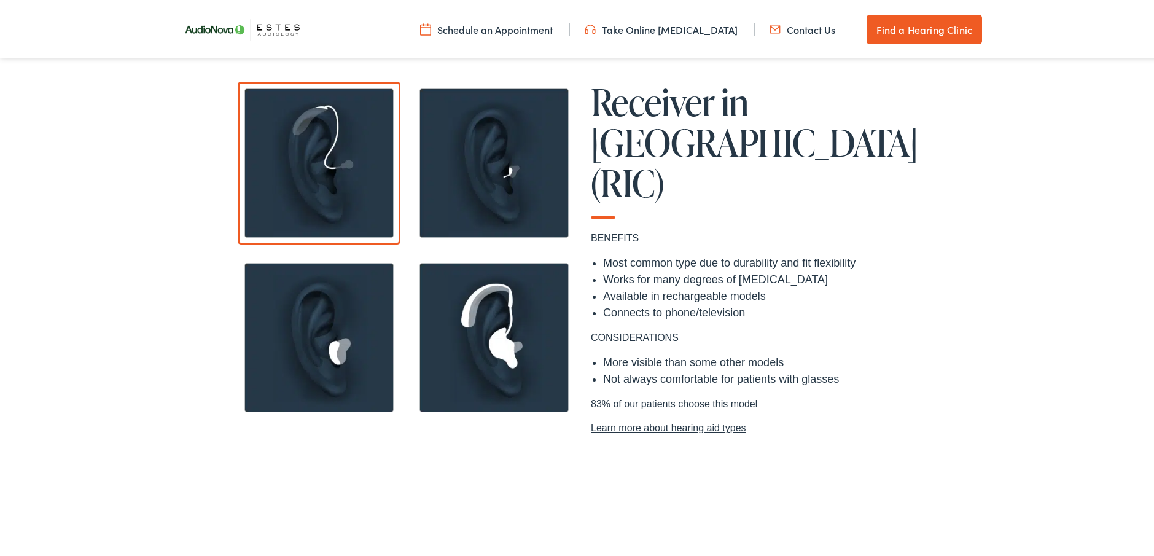 Image resolution: width=1154 pixels, height=556 pixels. I want to click on p: 83% of our patients choose this model, so click(757, 413).